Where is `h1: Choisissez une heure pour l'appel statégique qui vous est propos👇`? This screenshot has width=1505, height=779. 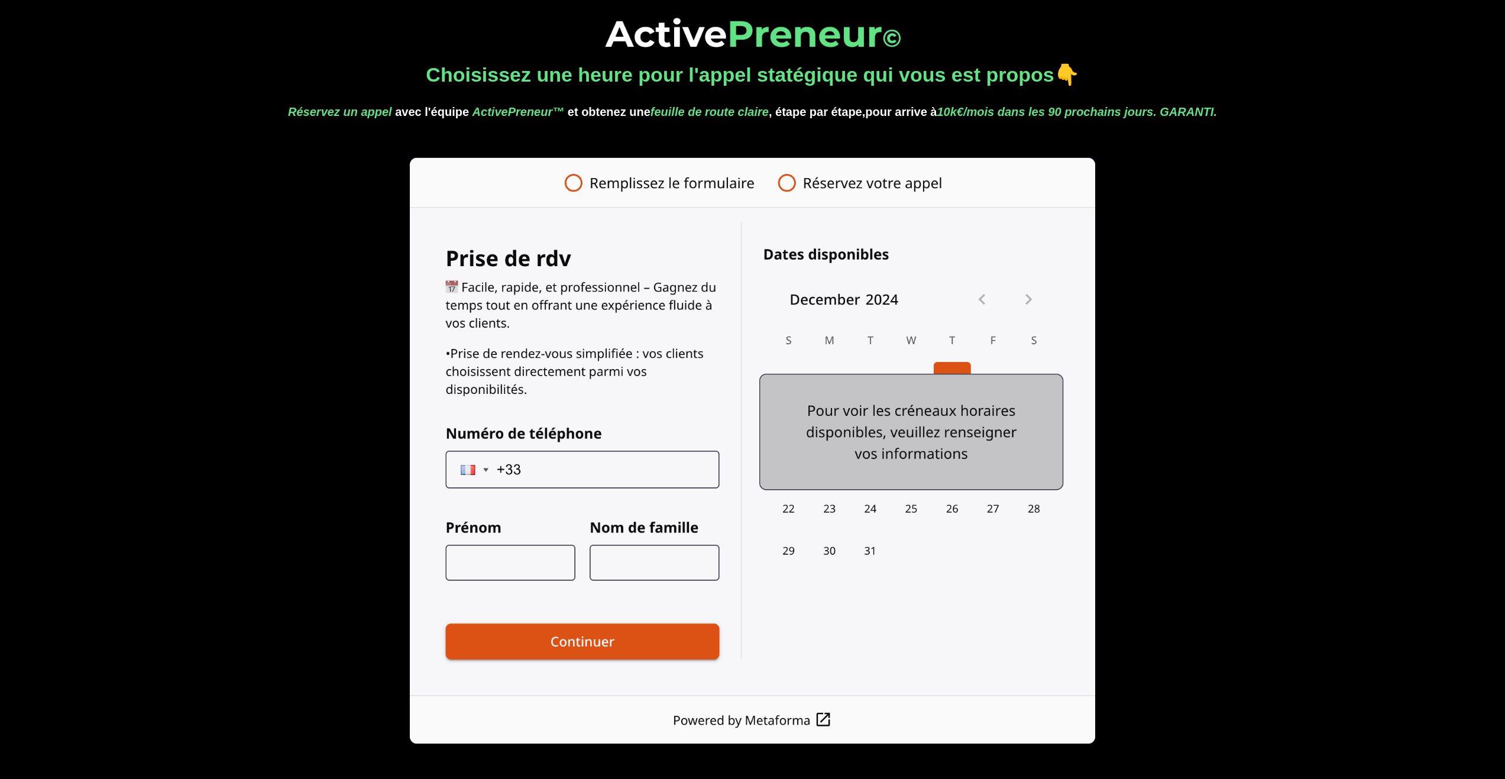 h1: Choisissez une heure pour l'appel statégique qui vous est propos👇 is located at coordinates (753, 75).